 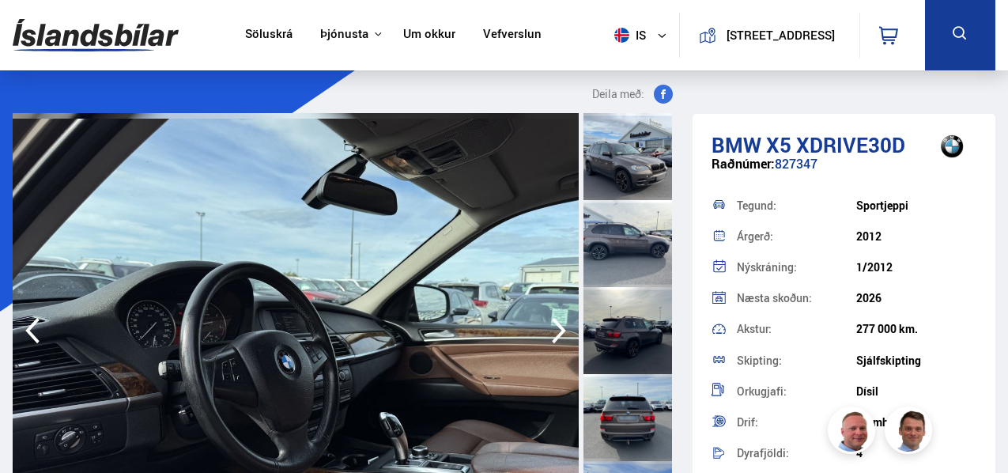 What do you see at coordinates (344, 34) in the screenshot?
I see `button: Þjónusta` at bounding box center [344, 34].